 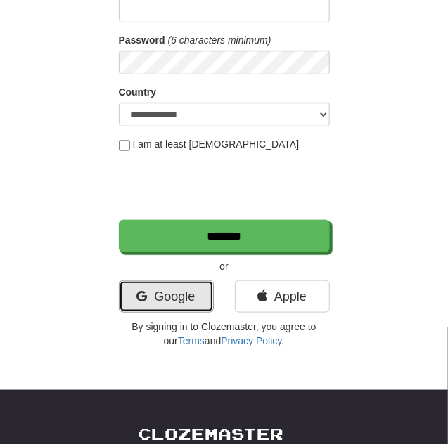 What do you see at coordinates (142, 40) in the screenshot?
I see `label: Password` at bounding box center [142, 40].